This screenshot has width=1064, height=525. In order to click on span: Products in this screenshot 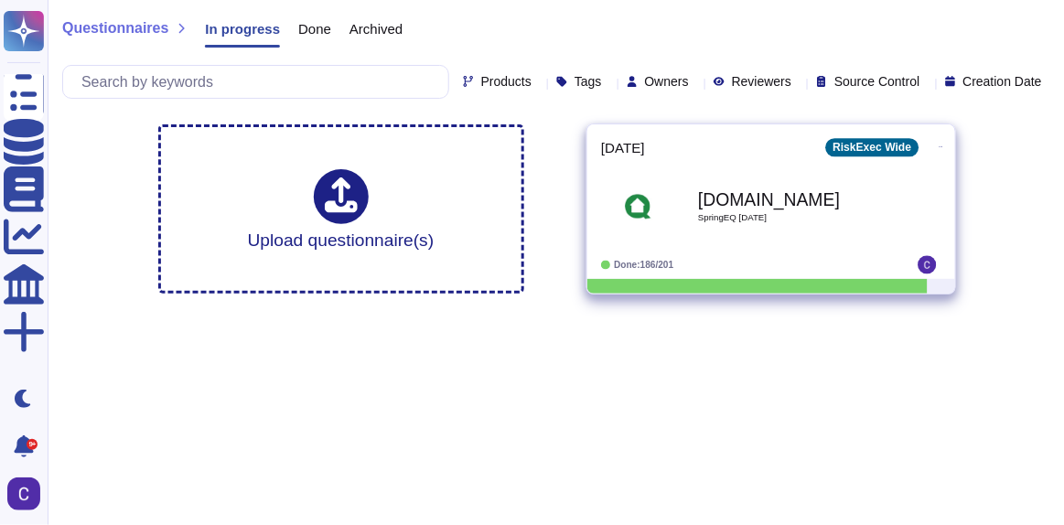, I will do `click(506, 81)`.